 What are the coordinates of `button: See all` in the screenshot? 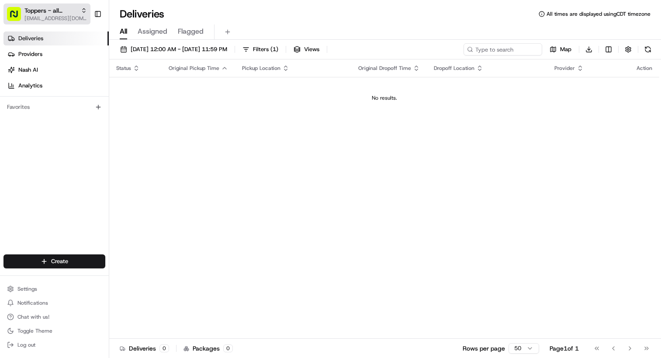 It's located at (147, 117).